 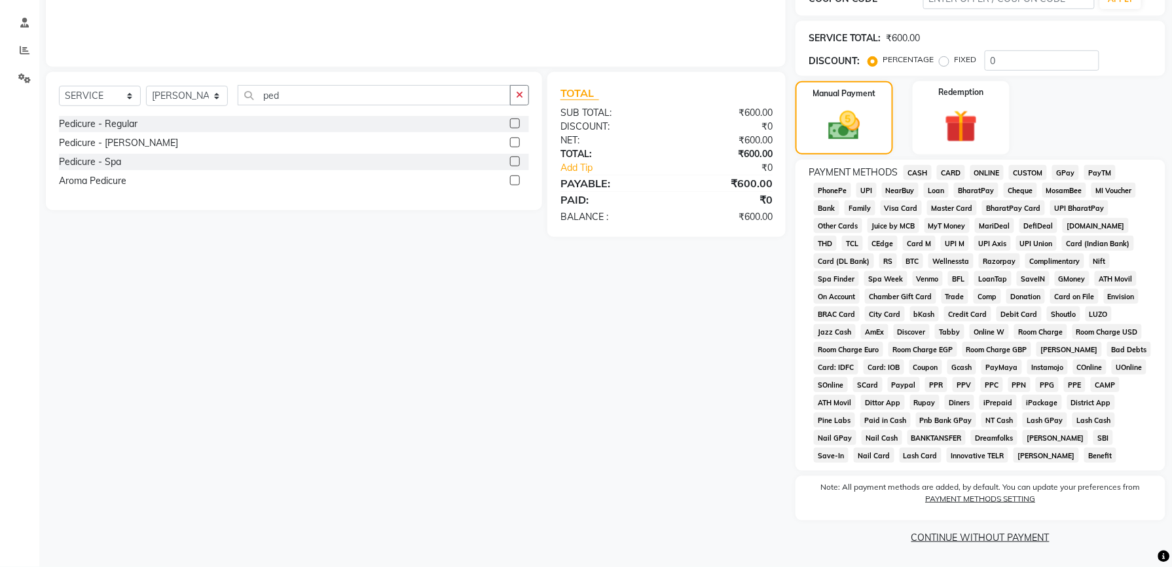 I want to click on span: BharatPay, so click(x=976, y=190).